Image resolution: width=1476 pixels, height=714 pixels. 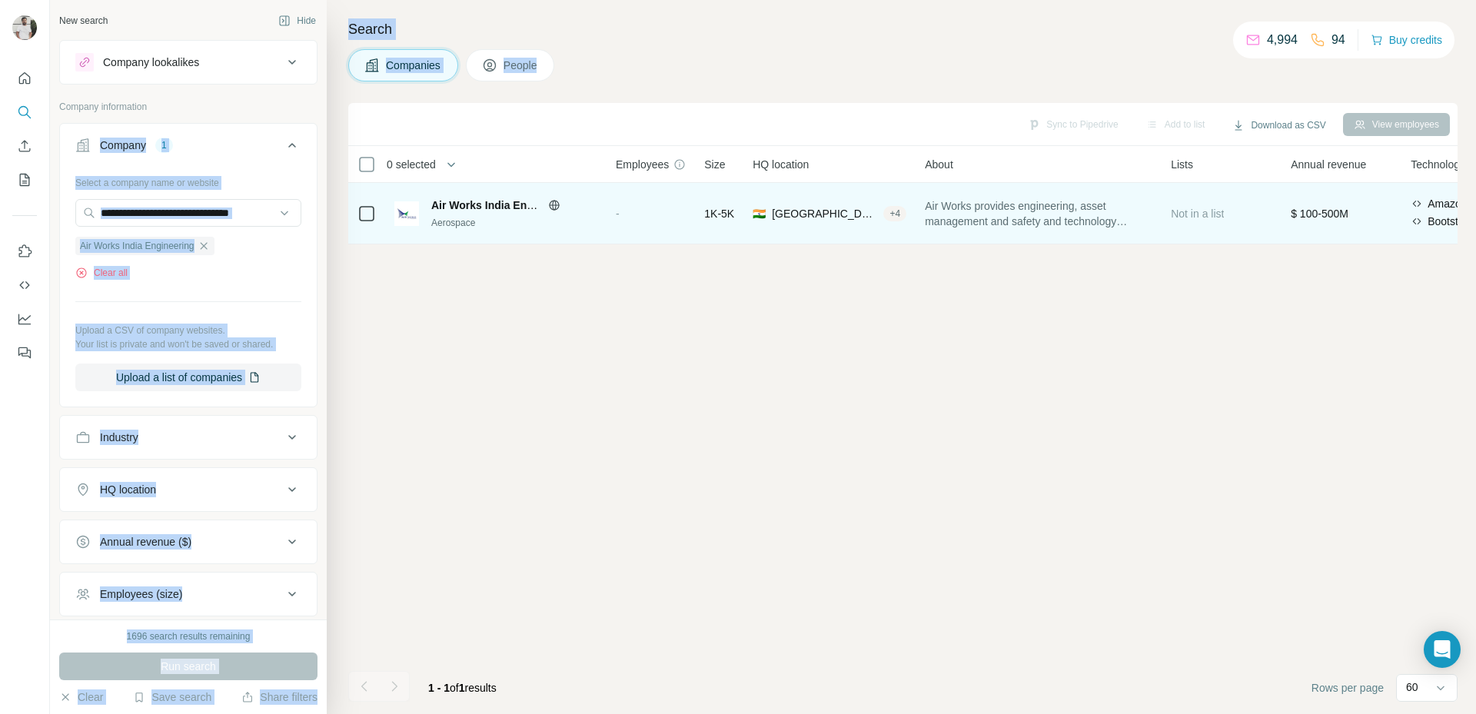 What do you see at coordinates (141, 594) in the screenshot?
I see `div: Employees (size)` at bounding box center [141, 594].